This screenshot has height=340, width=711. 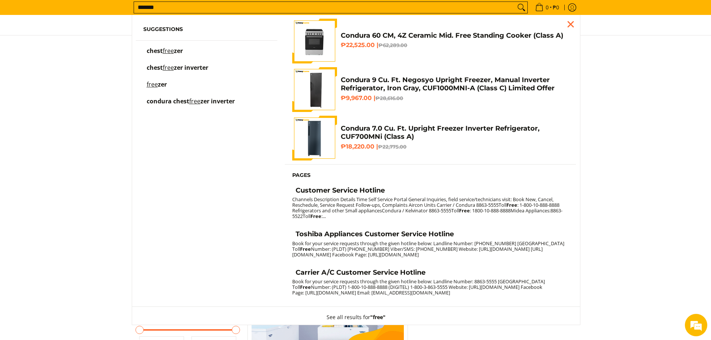 I want to click on h4: Condura 60 CM, 4Z Ceramic Mid. Free Standing Cooker (Class A), so click(x=455, y=35).